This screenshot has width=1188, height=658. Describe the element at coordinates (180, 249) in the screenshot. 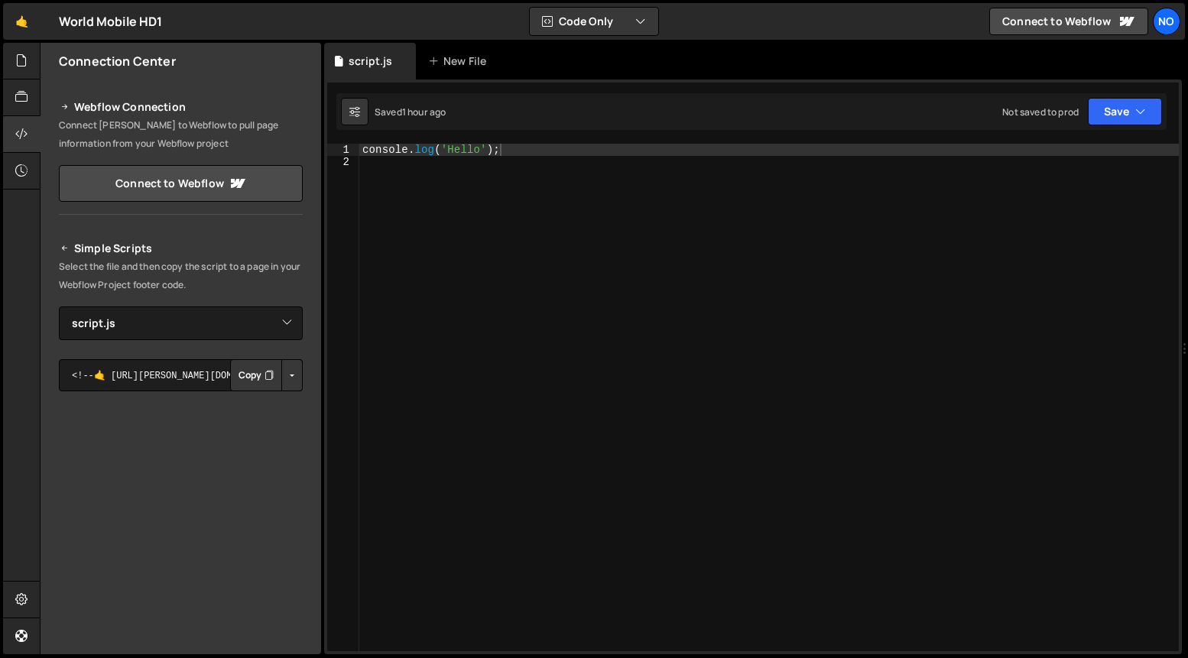

I see `h2: Simple Scripts` at that location.